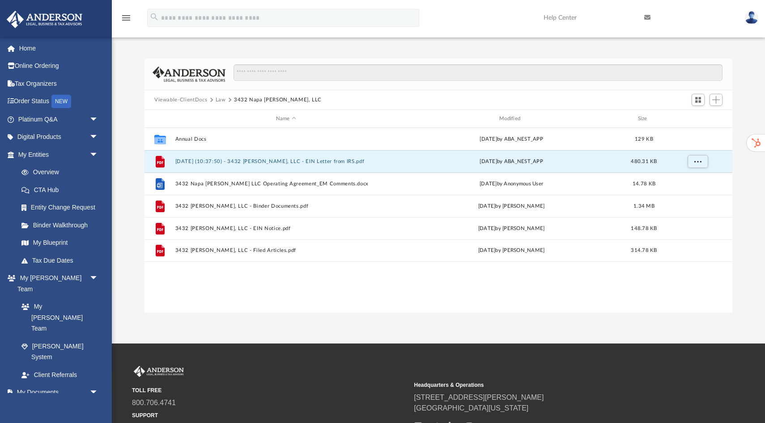  What do you see at coordinates (60, 375) in the screenshot?
I see `a: Client Referrals` at bounding box center [60, 375].